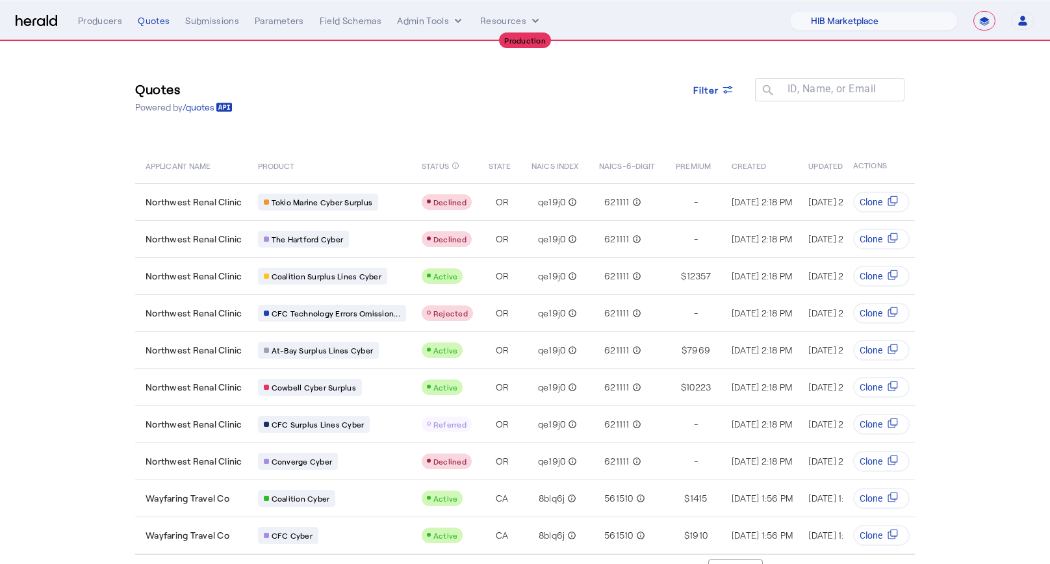 The height and width of the screenshot is (564, 1050). Describe the element at coordinates (36, 21) in the screenshot. I see `img: Herald Logo` at that location.